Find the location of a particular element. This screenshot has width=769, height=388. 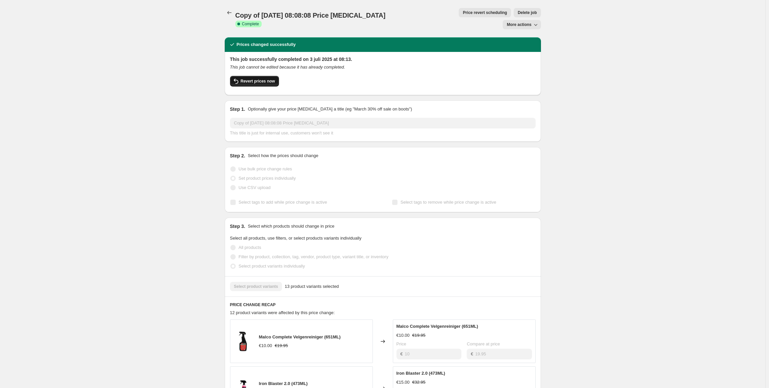

button: Revert prices now is located at coordinates (254, 81).